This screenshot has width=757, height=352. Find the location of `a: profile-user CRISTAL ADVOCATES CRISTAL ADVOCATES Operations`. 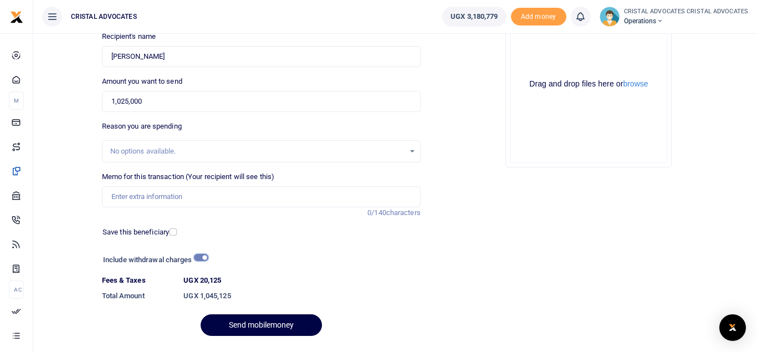

a: profile-user CRISTAL ADVOCATES CRISTAL ADVOCATES Operations is located at coordinates (674, 17).